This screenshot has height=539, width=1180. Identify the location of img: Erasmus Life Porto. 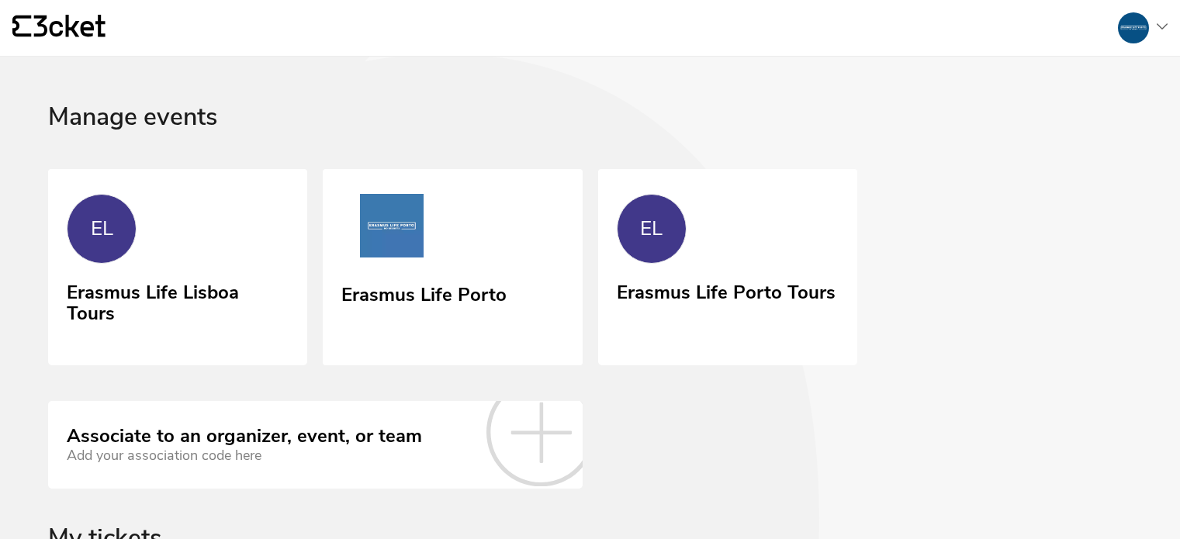
(392, 229).